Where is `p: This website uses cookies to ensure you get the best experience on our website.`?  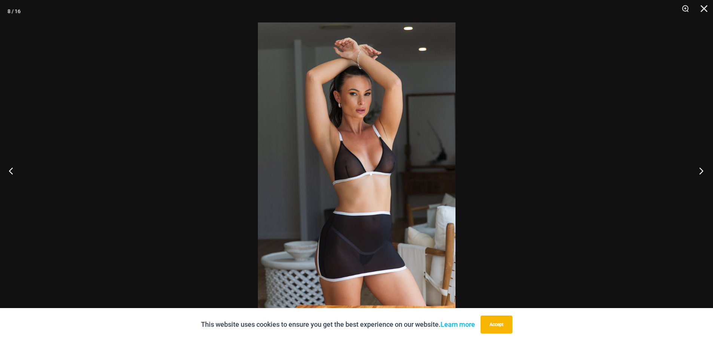
p: This website uses cookies to ensure you get the best experience on our website. is located at coordinates (338, 324).